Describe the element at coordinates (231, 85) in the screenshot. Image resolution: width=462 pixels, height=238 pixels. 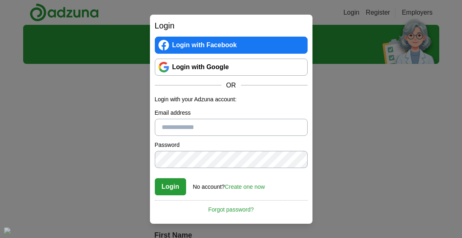
I see `span: OR` at that location.